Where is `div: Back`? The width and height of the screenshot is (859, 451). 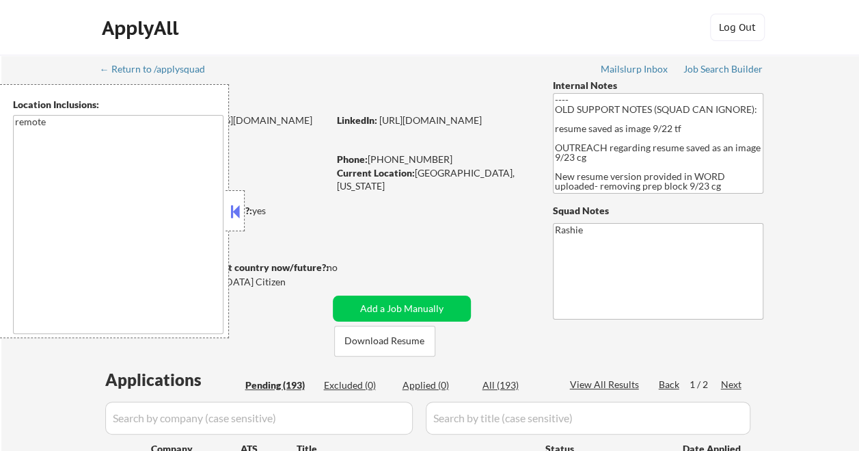
div: Back is located at coordinates (670, 384).